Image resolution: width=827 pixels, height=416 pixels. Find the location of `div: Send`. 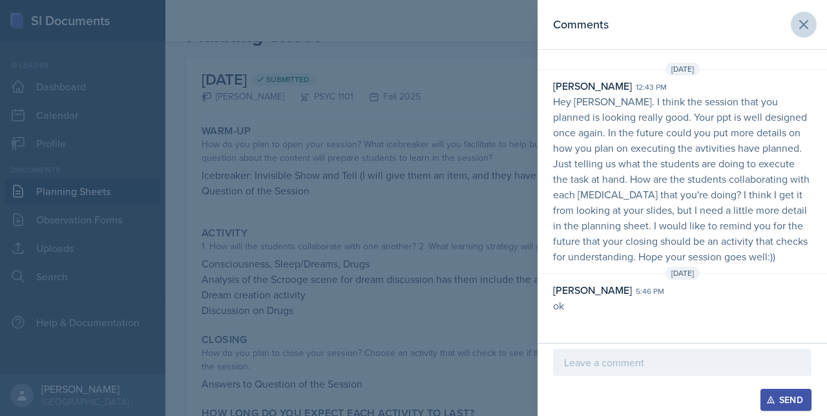

div: Send is located at coordinates (786, 400).